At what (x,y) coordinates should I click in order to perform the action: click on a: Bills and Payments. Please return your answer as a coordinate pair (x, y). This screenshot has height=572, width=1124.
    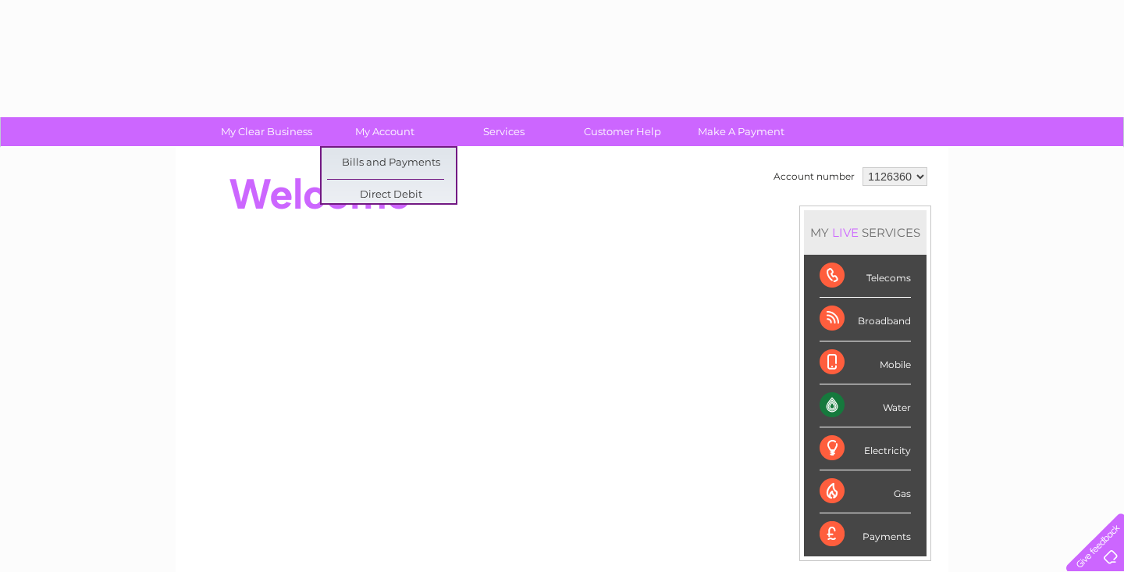
    Looking at the image, I should click on (391, 163).